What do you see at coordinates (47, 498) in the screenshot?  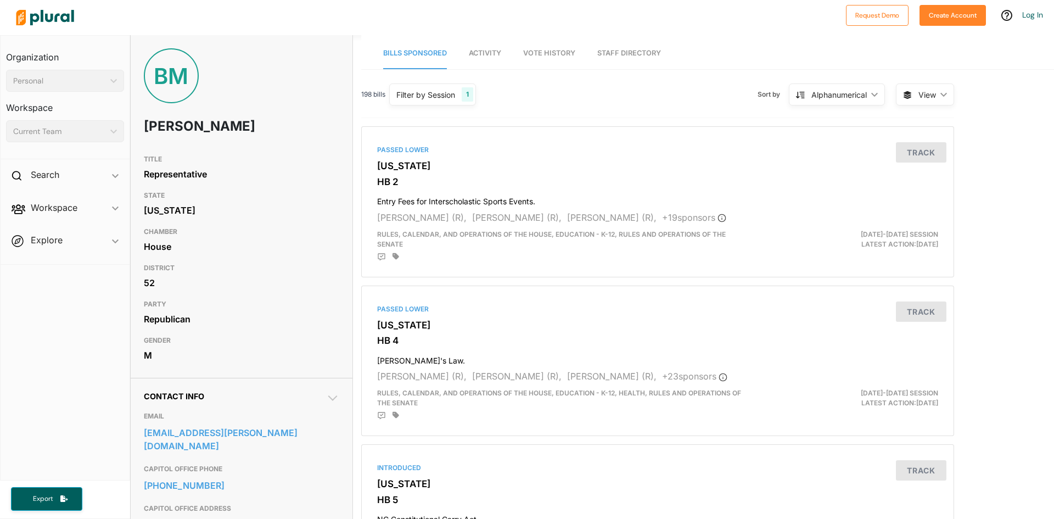 I see `button: Export` at bounding box center [47, 498].